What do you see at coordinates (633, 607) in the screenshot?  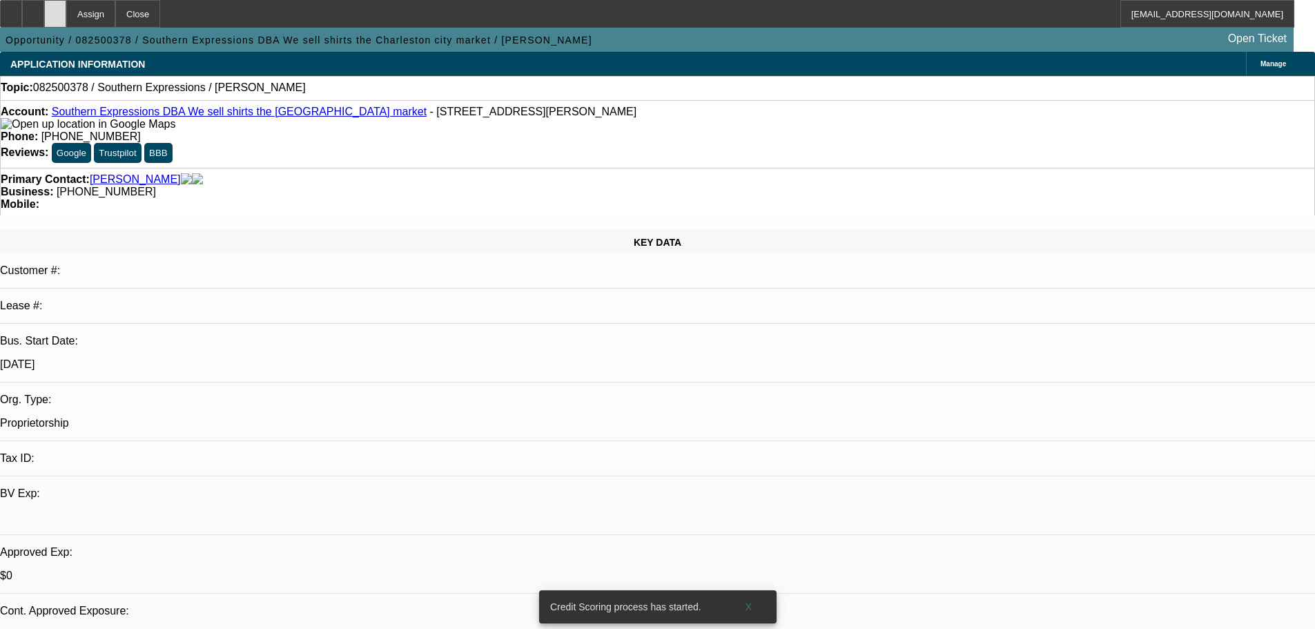 I see `div: Credit Scoring process has started.` at bounding box center [633, 607].